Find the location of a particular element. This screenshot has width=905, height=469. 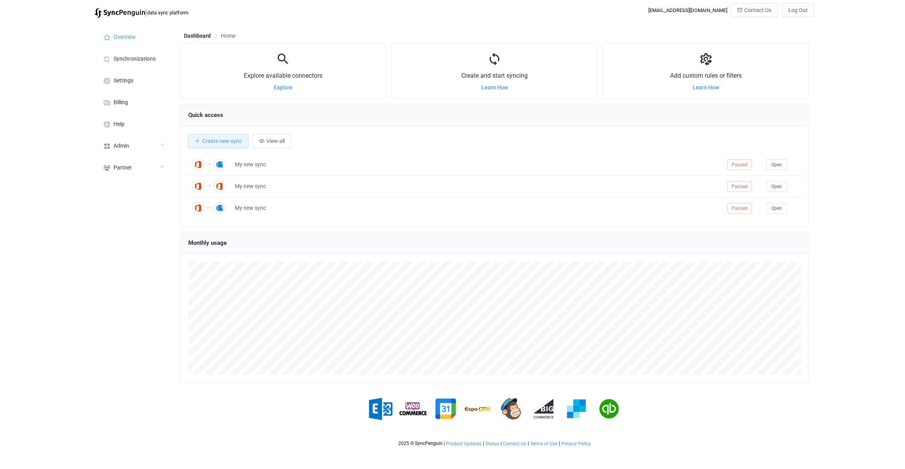

a: Synchronizations is located at coordinates (133, 58).